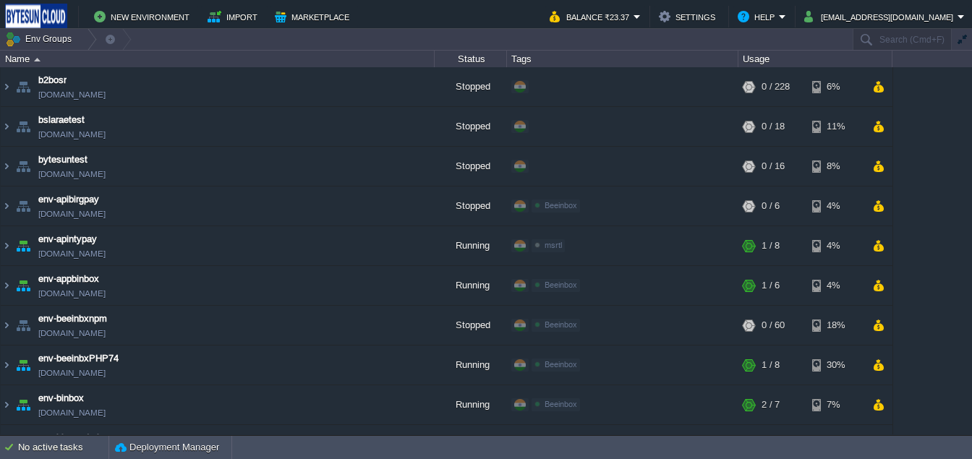  I want to click on div: 18%, so click(835, 325).